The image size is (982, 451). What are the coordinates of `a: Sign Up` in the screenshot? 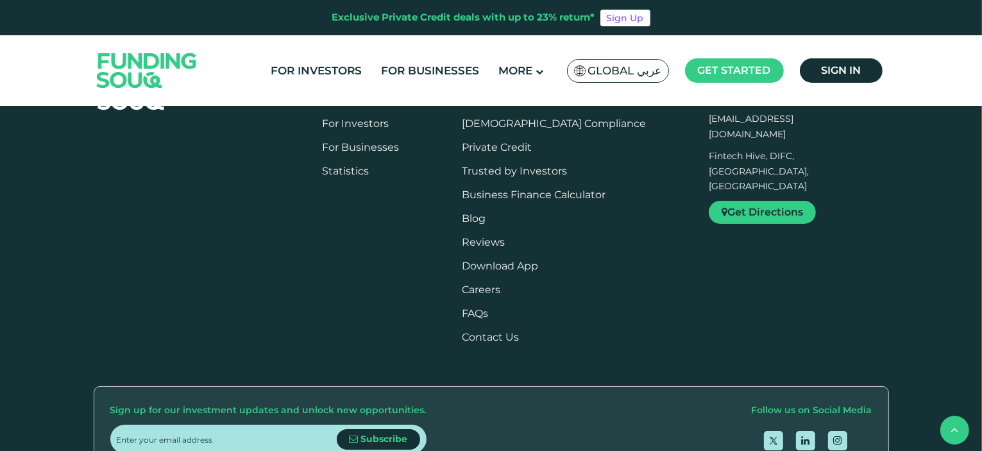 It's located at (625, 18).